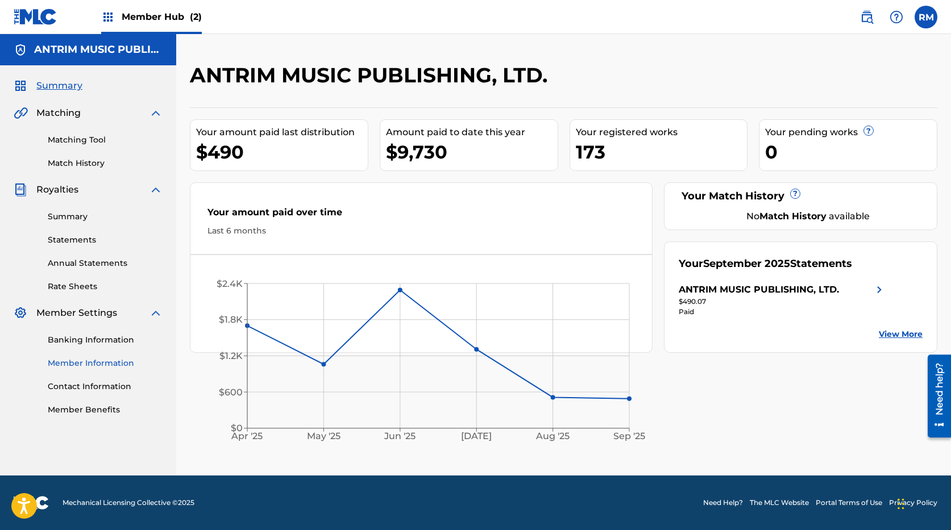 The image size is (951, 530). I want to click on tspan: $2.4K, so click(230, 284).